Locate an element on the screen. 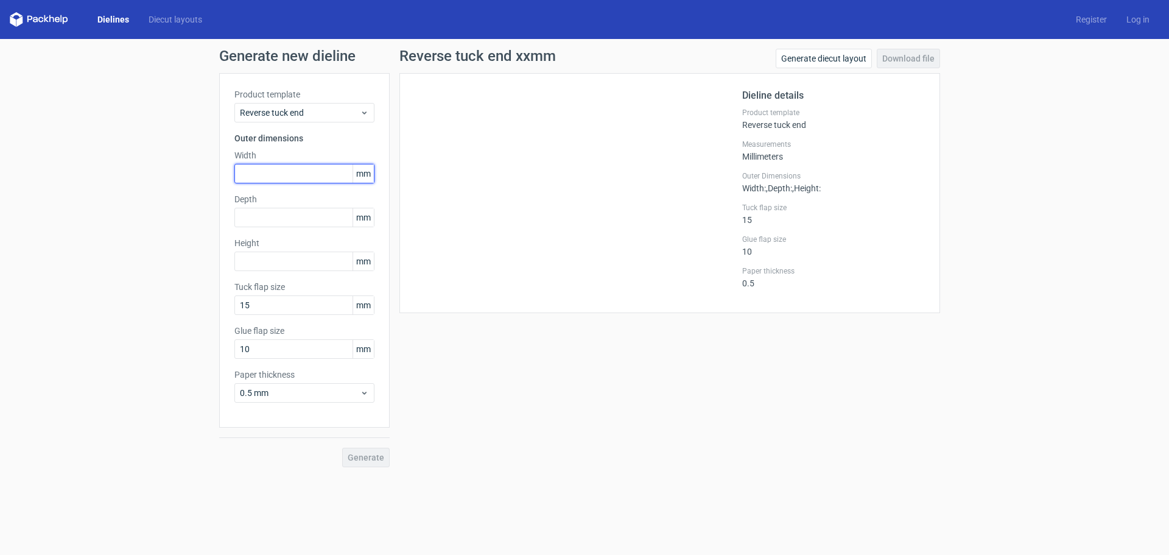 The height and width of the screenshot is (555, 1169). div: 10 is located at coordinates (834, 245).